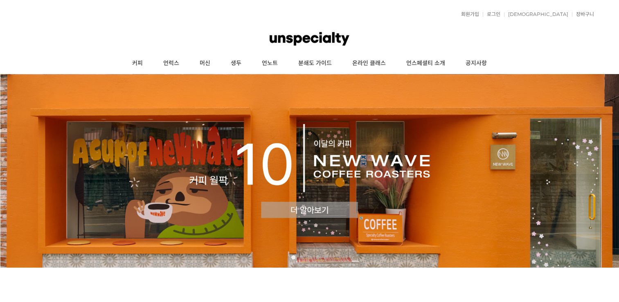  Describe the element at coordinates (171, 63) in the screenshot. I see `a: 언럭스` at that location.